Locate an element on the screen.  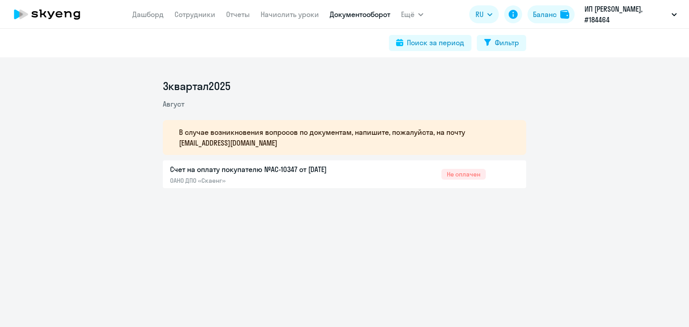
span: Ещё is located at coordinates (408, 14).